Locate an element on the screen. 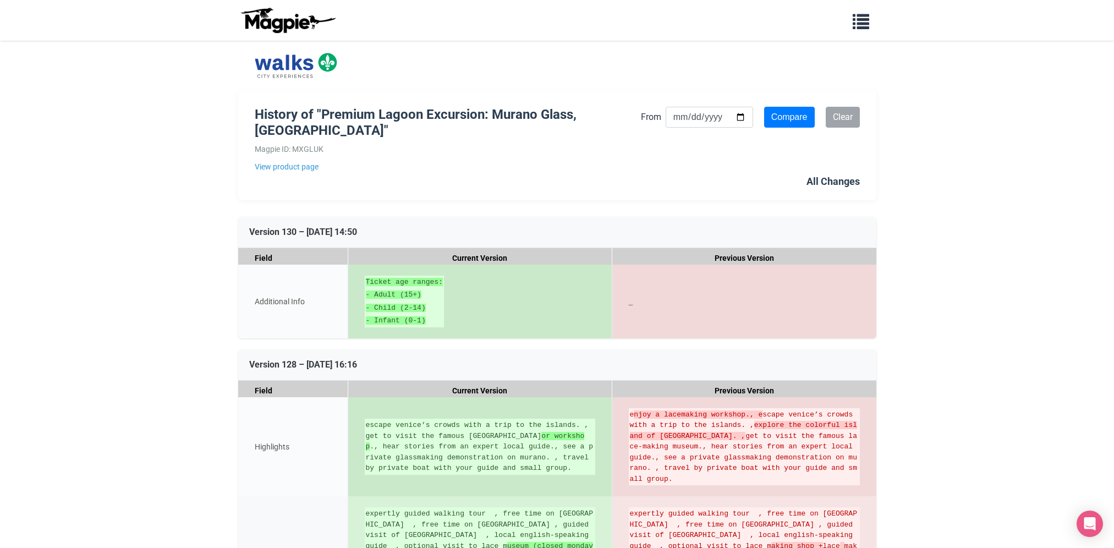 This screenshot has width=1114, height=548. strong: - Adult (15+) is located at coordinates (393, 294).